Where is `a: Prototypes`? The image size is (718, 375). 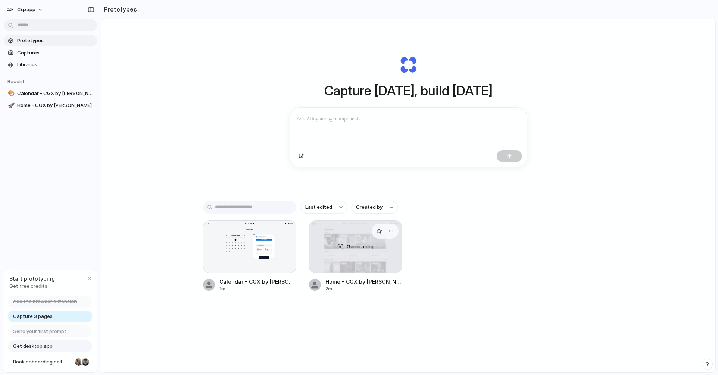
a: Prototypes is located at coordinates (50, 41).